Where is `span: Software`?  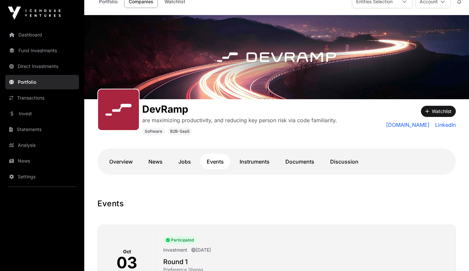 span: Software is located at coordinates (153, 132).